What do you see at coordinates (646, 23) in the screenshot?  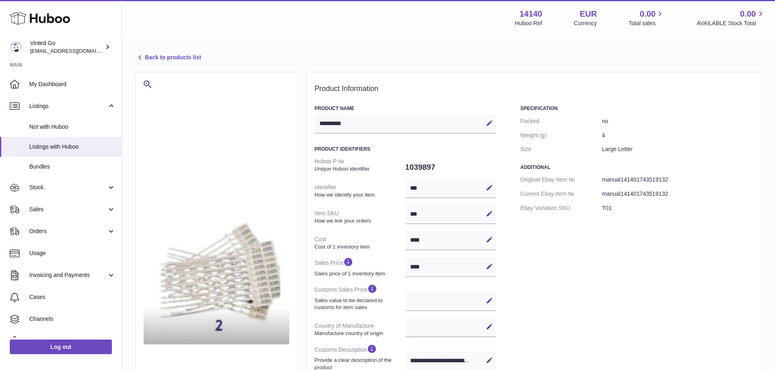 I see `span: Total sales` at bounding box center [646, 23].